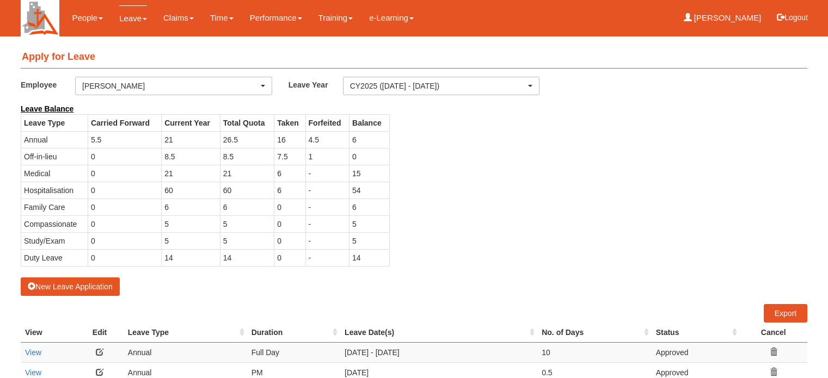 This screenshot has width=828, height=378. I want to click on label: Employee, so click(48, 84).